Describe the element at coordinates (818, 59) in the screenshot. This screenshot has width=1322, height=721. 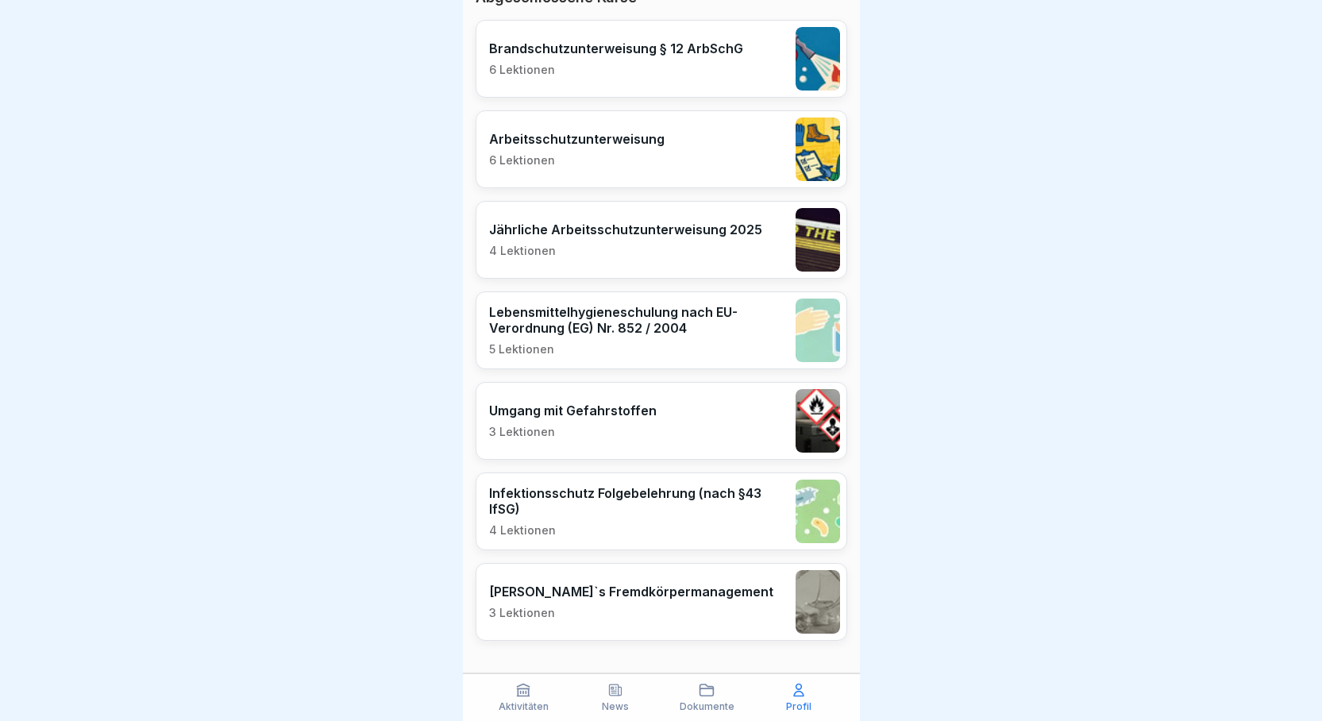
I see `img: b0iy7e1gfawqjs4nezxuanzk.png` at that location.